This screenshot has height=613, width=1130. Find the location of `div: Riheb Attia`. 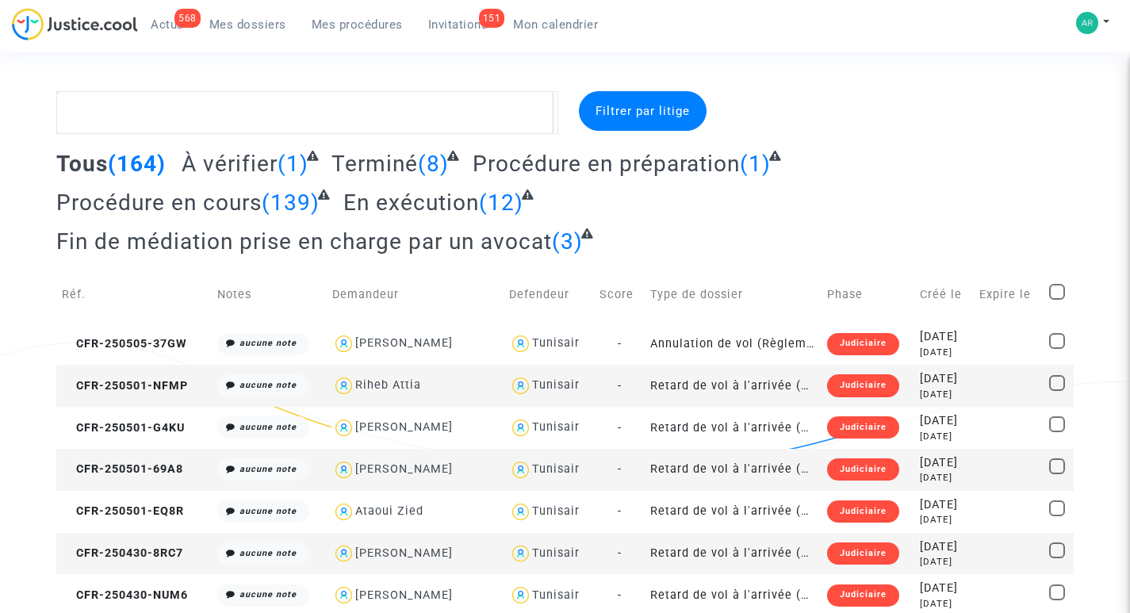

div: Riheb Attia is located at coordinates (388, 385).